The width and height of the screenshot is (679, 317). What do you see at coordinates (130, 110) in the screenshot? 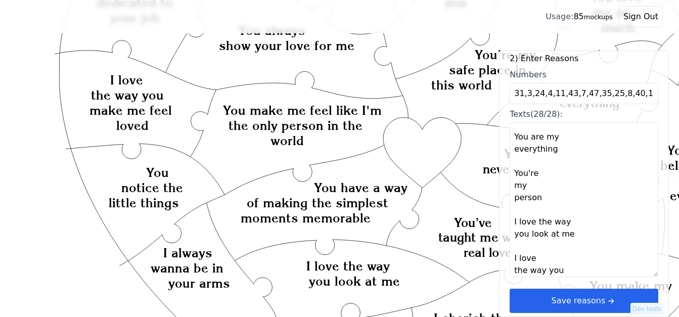
I see `text: make me feel` at bounding box center [130, 110].